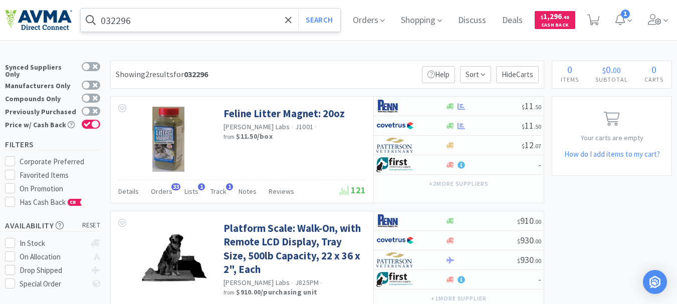 Image resolution: width=677 pixels, height=304 pixels. What do you see at coordinates (458, 184) in the screenshot?
I see `button: +2more suppliers` at bounding box center [458, 184].